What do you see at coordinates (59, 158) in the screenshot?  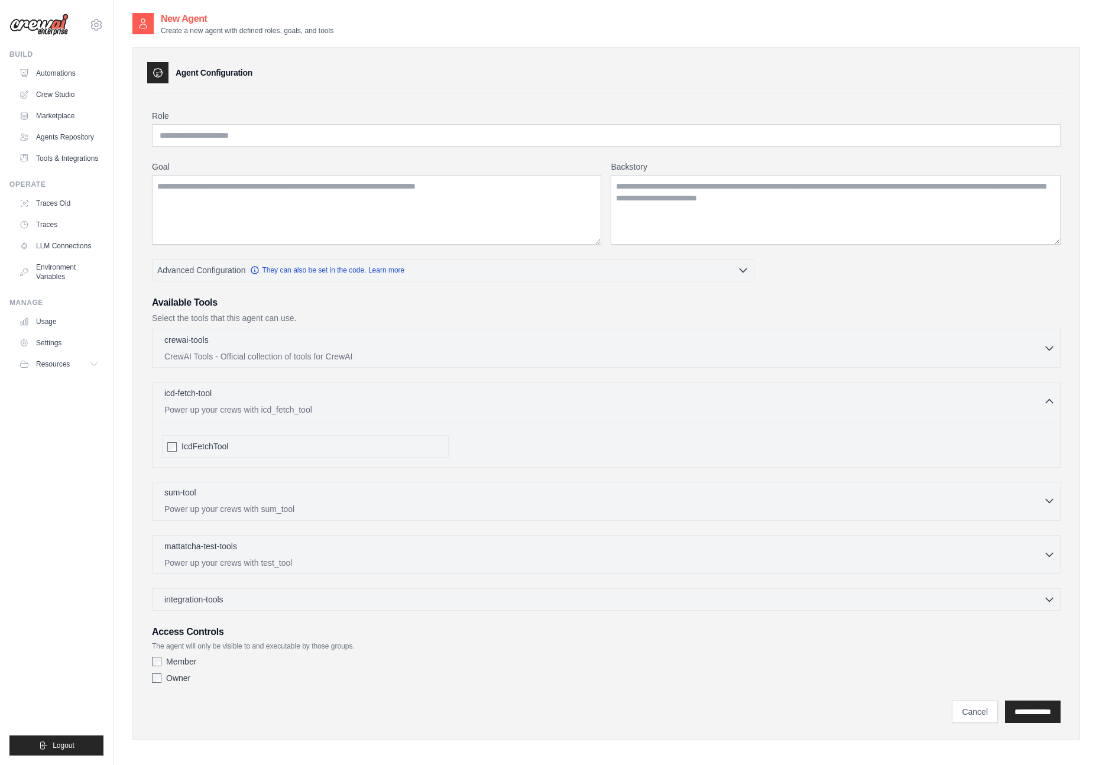 I see `a: Tools & Integrations` at bounding box center [59, 158].